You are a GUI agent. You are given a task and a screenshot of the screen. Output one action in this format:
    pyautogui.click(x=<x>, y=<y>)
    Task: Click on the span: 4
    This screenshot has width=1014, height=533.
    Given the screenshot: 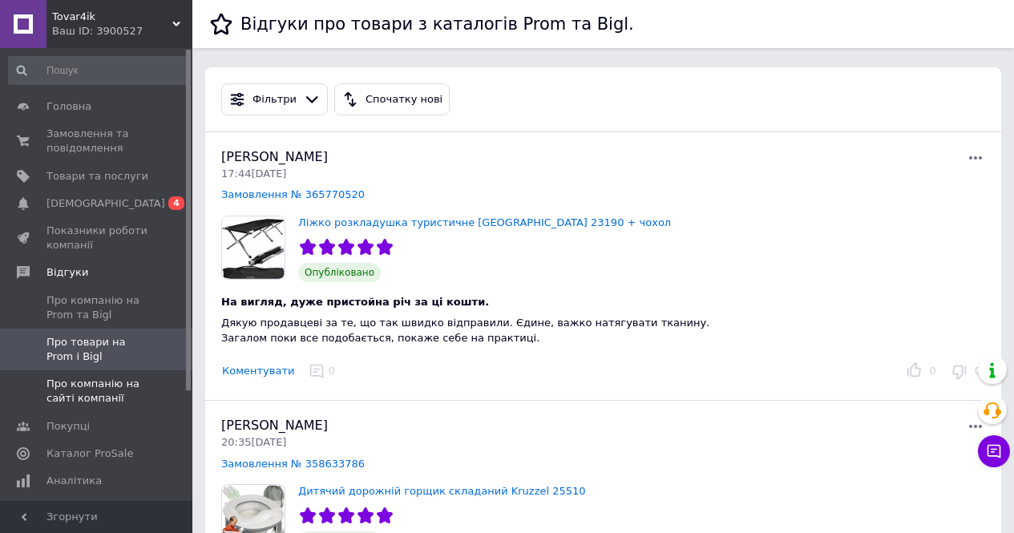 What is the action you would take?
    pyautogui.click(x=176, y=203)
    